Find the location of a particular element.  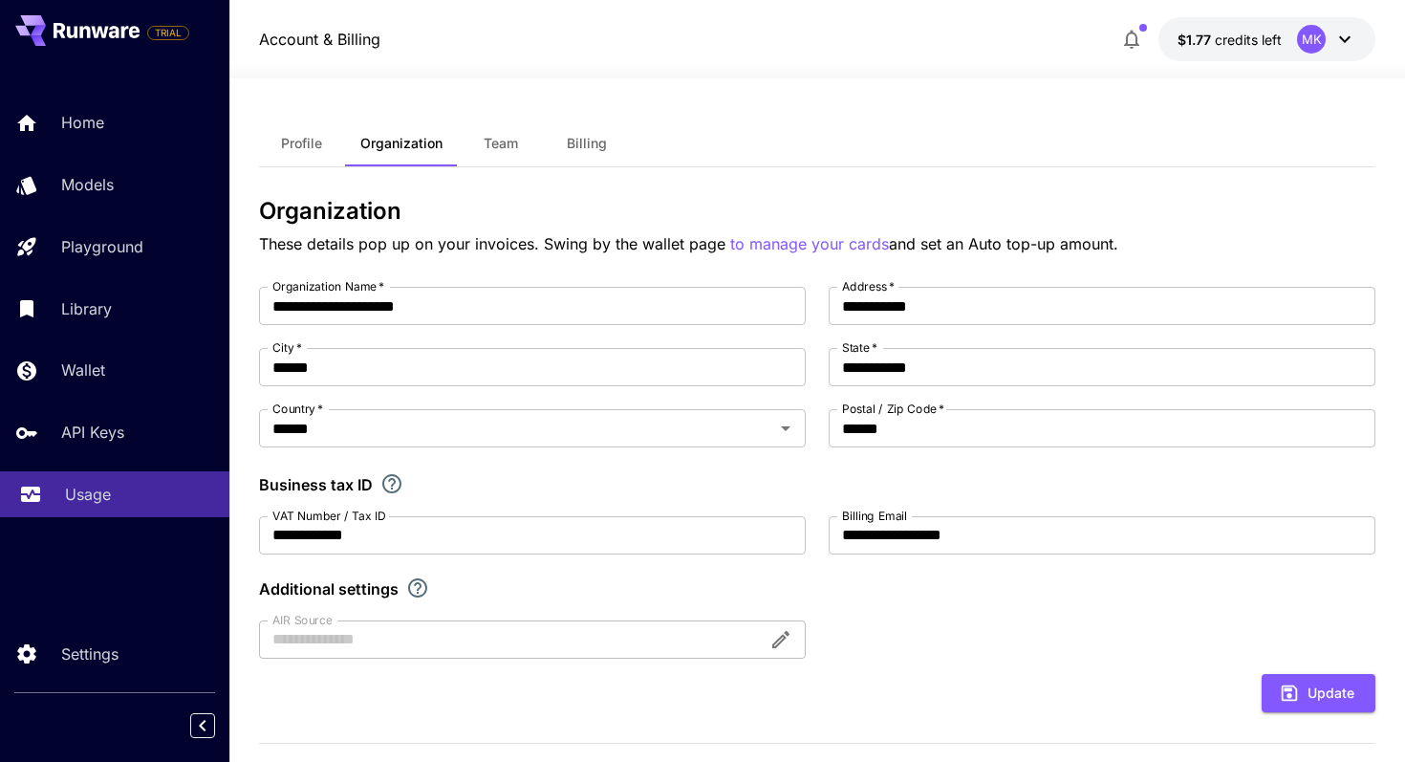

label: Address is located at coordinates (868, 286).